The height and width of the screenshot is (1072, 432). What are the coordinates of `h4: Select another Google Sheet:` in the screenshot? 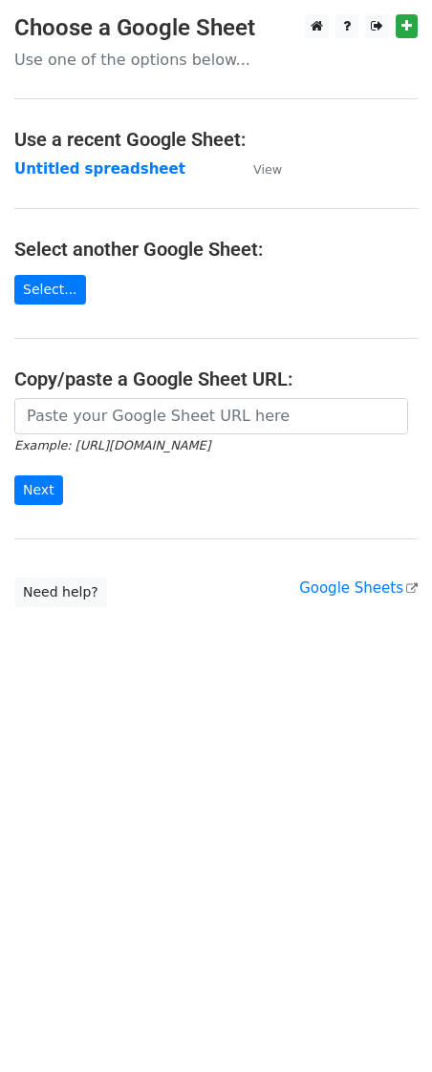 It's located at (216, 249).